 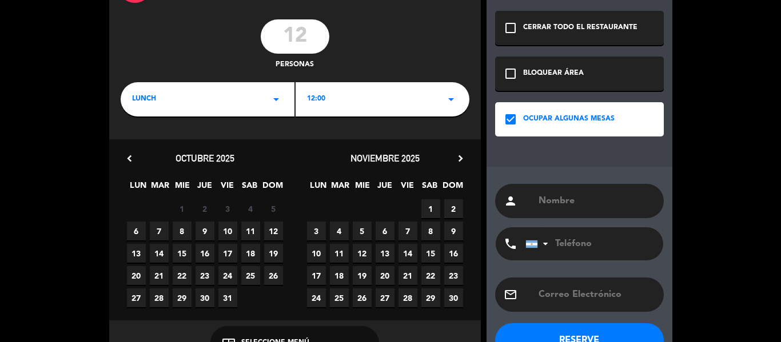 I want to click on input: Teléfono, so click(x=588, y=244).